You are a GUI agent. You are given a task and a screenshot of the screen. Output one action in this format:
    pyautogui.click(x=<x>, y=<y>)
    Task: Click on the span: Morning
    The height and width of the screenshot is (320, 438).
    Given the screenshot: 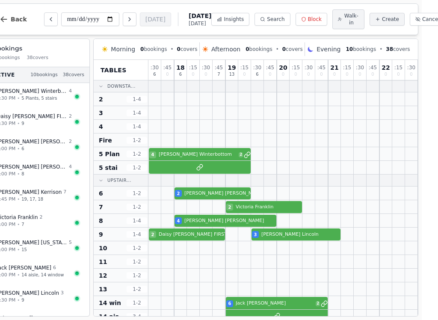 What is the action you would take?
    pyautogui.click(x=123, y=49)
    